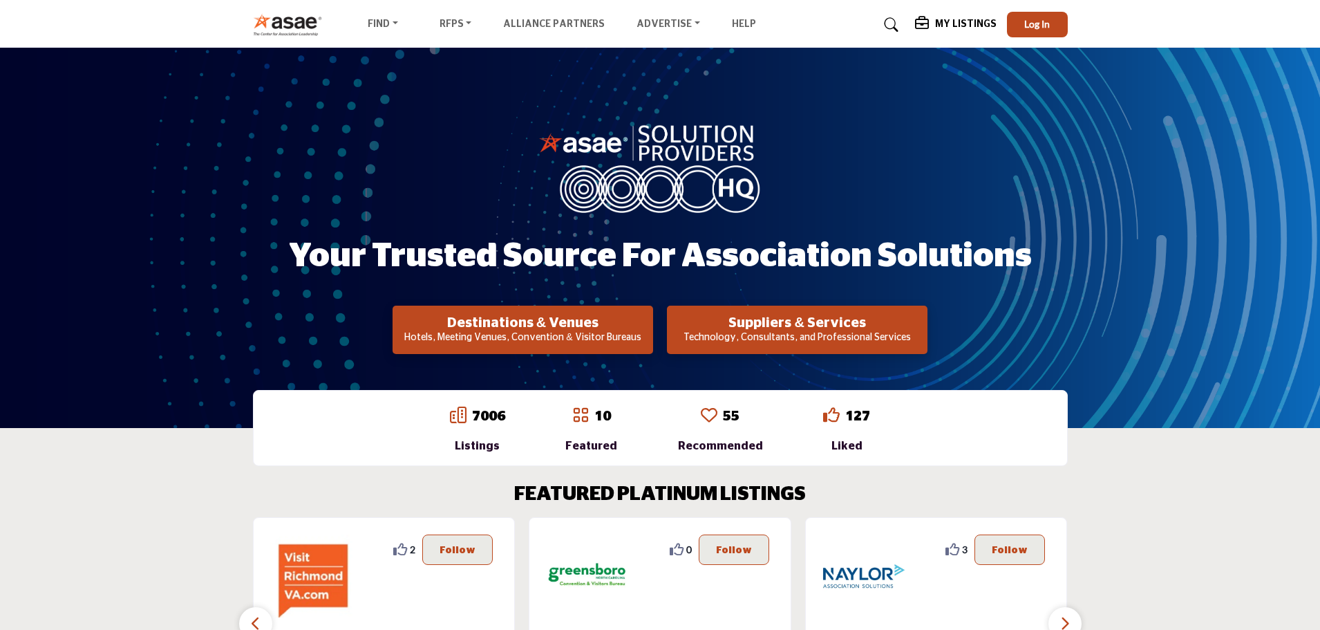 This screenshot has width=1320, height=630. What do you see at coordinates (956, 25) in the screenshot?
I see `div: My Listings` at bounding box center [956, 25].